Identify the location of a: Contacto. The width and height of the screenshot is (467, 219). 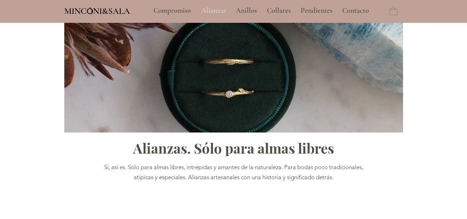
(355, 11).